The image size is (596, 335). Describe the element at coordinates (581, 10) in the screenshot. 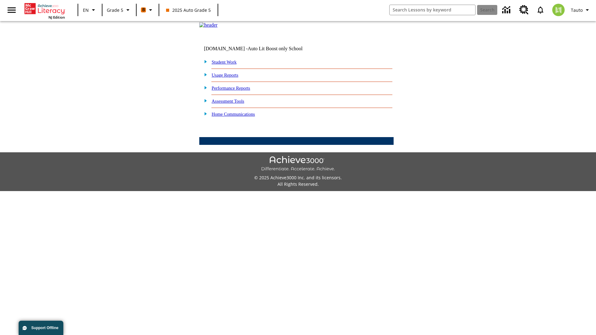

I see `button: Profile/Settings` at that location.